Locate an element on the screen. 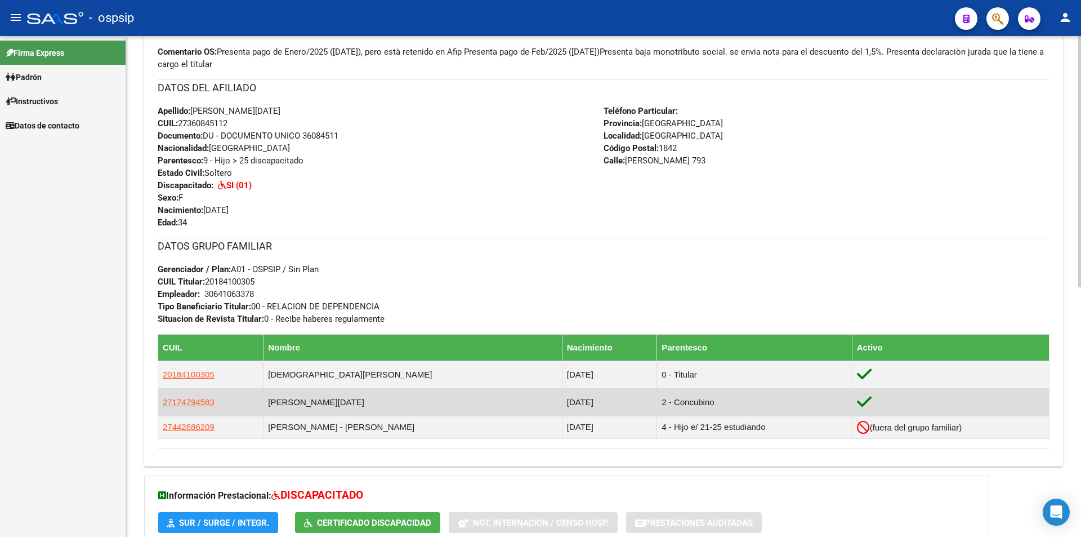 Image resolution: width=1081 pixels, height=537 pixels. span: 27442686209 is located at coordinates (189, 426).